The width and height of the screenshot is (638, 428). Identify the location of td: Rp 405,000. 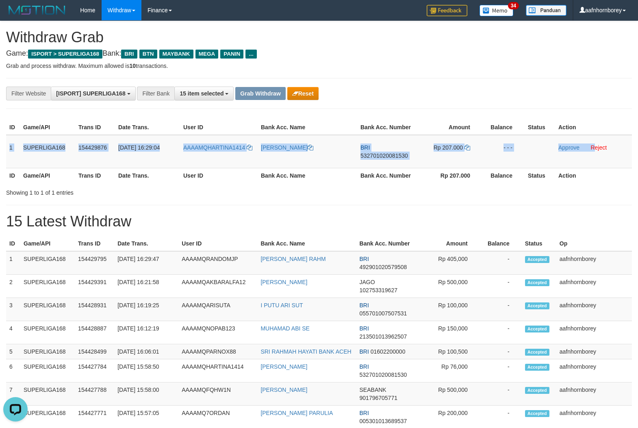
(448, 263).